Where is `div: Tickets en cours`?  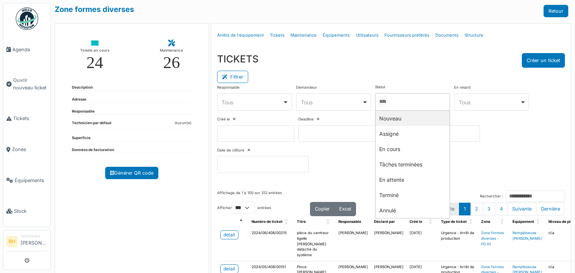
div: Tickets en cours is located at coordinates (95, 51).